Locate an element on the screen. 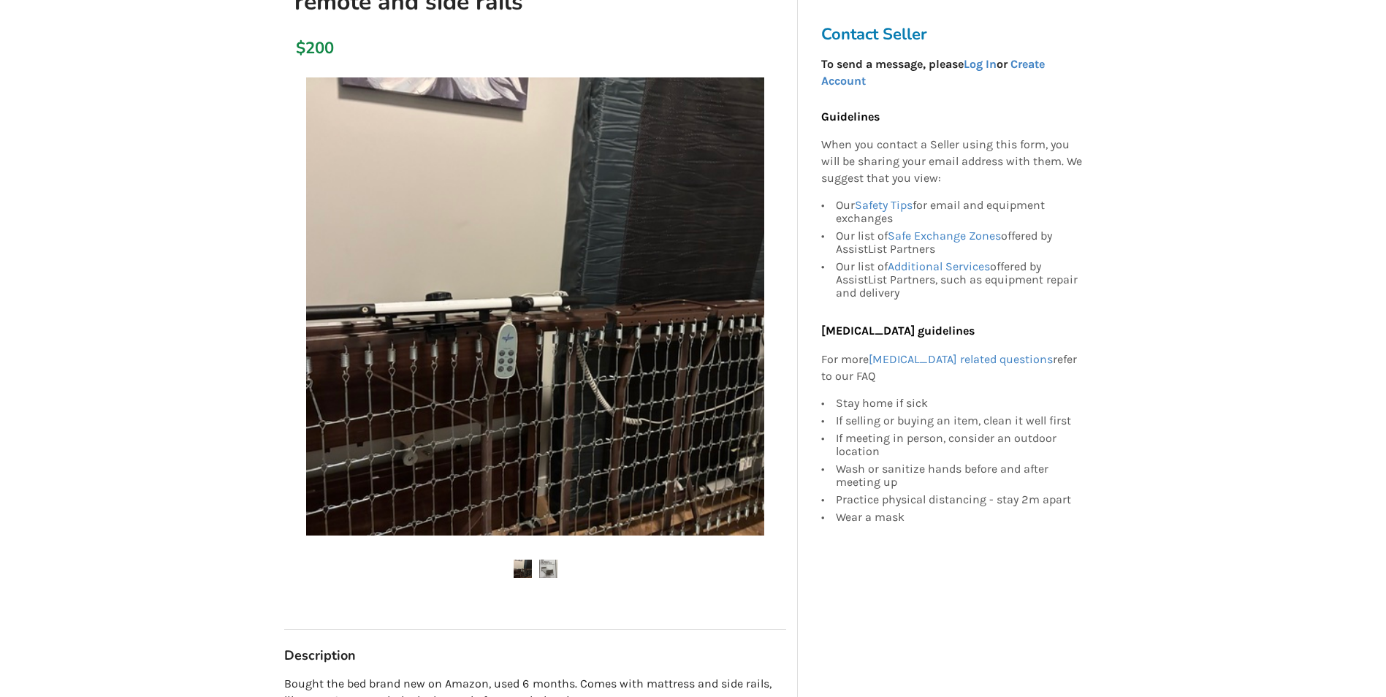 The image size is (1386, 697). div: Wear a mask is located at coordinates (959, 516).